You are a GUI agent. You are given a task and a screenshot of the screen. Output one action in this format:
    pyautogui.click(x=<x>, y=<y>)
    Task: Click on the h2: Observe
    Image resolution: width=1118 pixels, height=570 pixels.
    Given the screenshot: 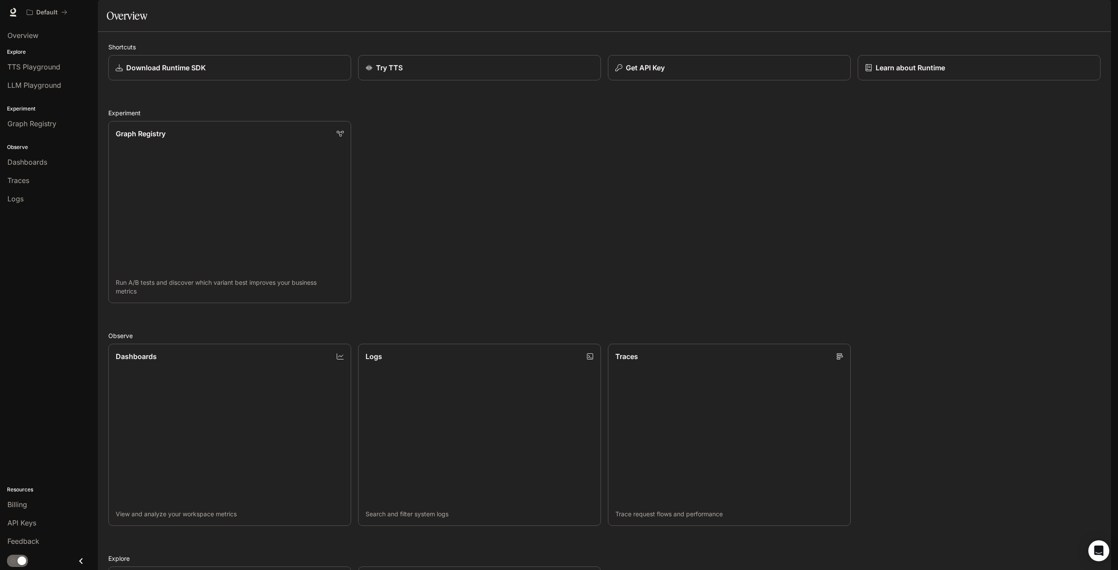 What is the action you would take?
    pyautogui.click(x=604, y=335)
    